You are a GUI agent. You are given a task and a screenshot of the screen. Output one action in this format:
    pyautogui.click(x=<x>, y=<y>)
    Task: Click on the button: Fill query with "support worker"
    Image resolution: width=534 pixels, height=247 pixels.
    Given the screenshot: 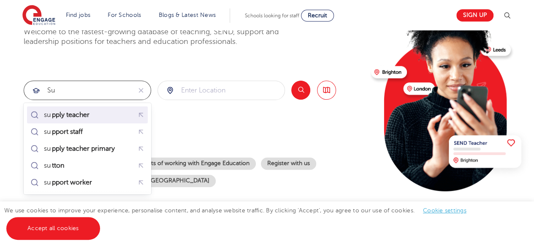 What is the action you would take?
    pyautogui.click(x=141, y=182)
    